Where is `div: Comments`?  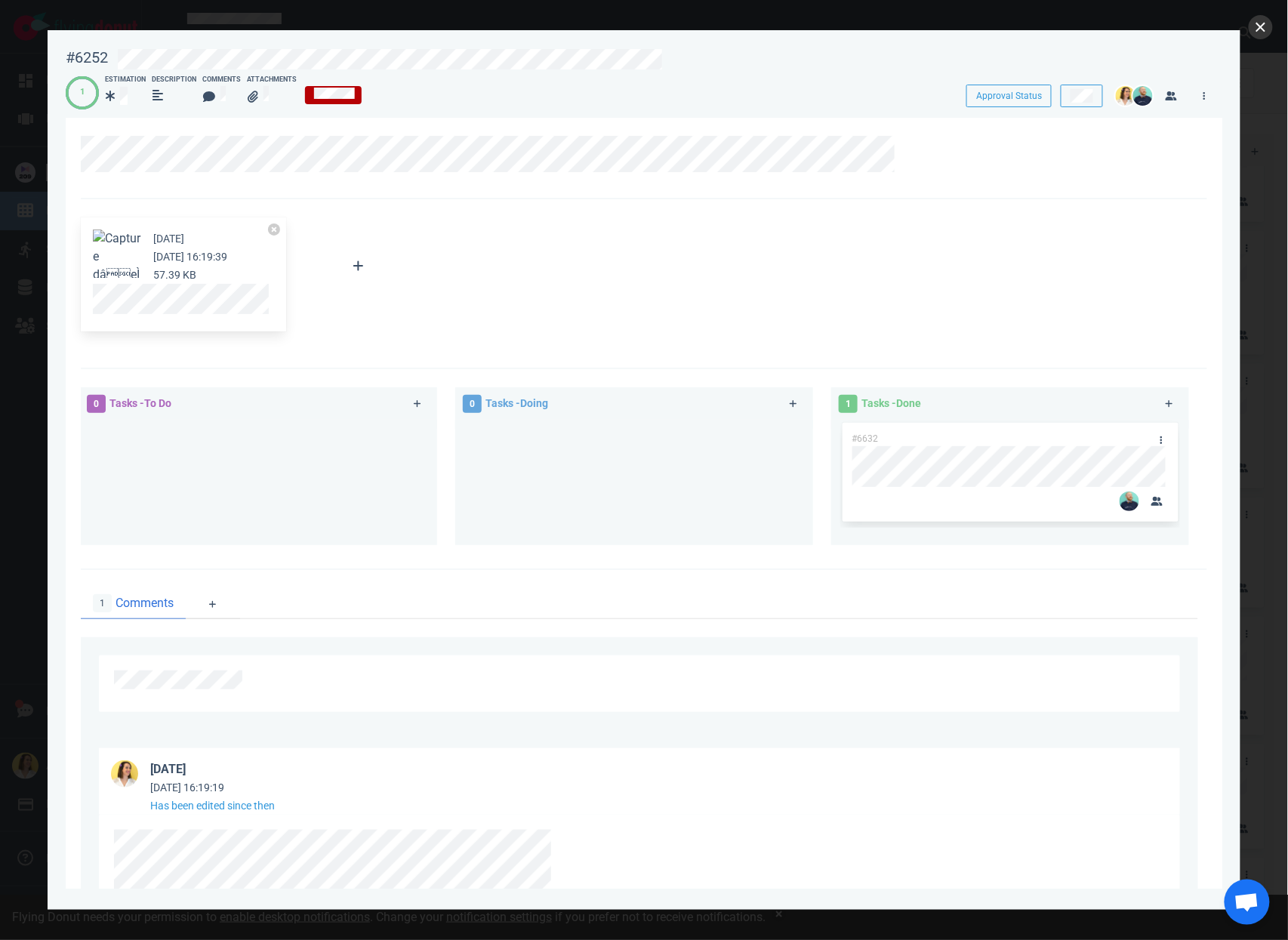 div: Comments is located at coordinates (221, 80).